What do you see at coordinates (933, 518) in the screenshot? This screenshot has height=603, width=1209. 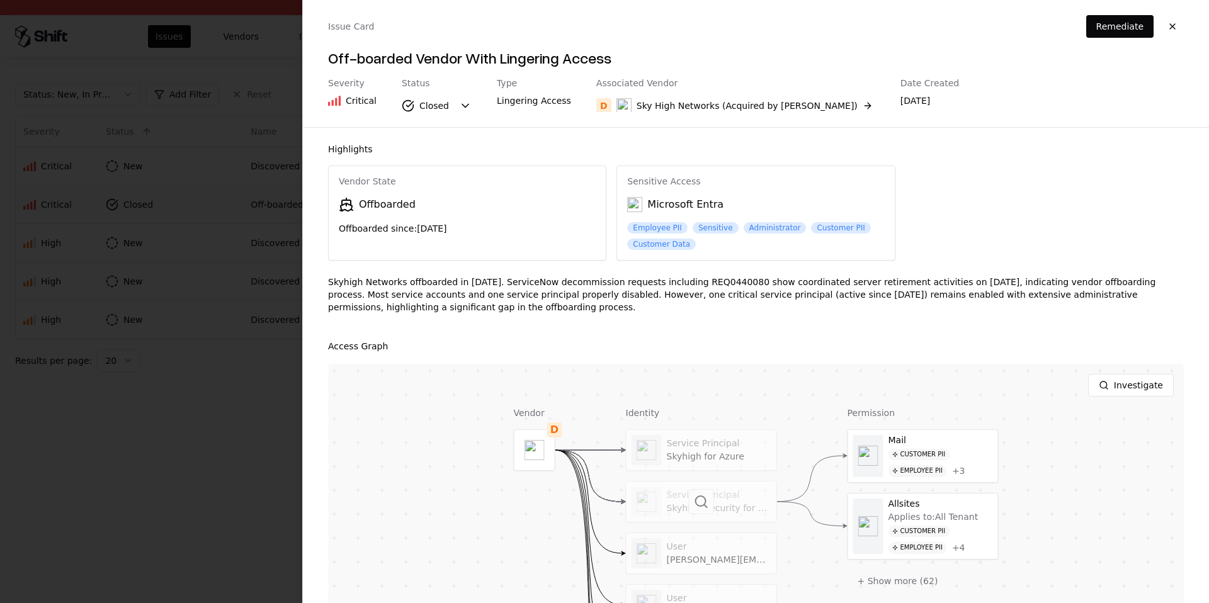 I see `div: Applies to: All Tenant` at bounding box center [933, 518].